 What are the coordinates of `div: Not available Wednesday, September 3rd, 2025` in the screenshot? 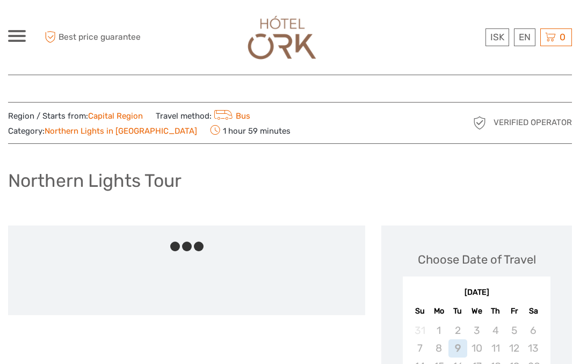 It's located at (477, 330).